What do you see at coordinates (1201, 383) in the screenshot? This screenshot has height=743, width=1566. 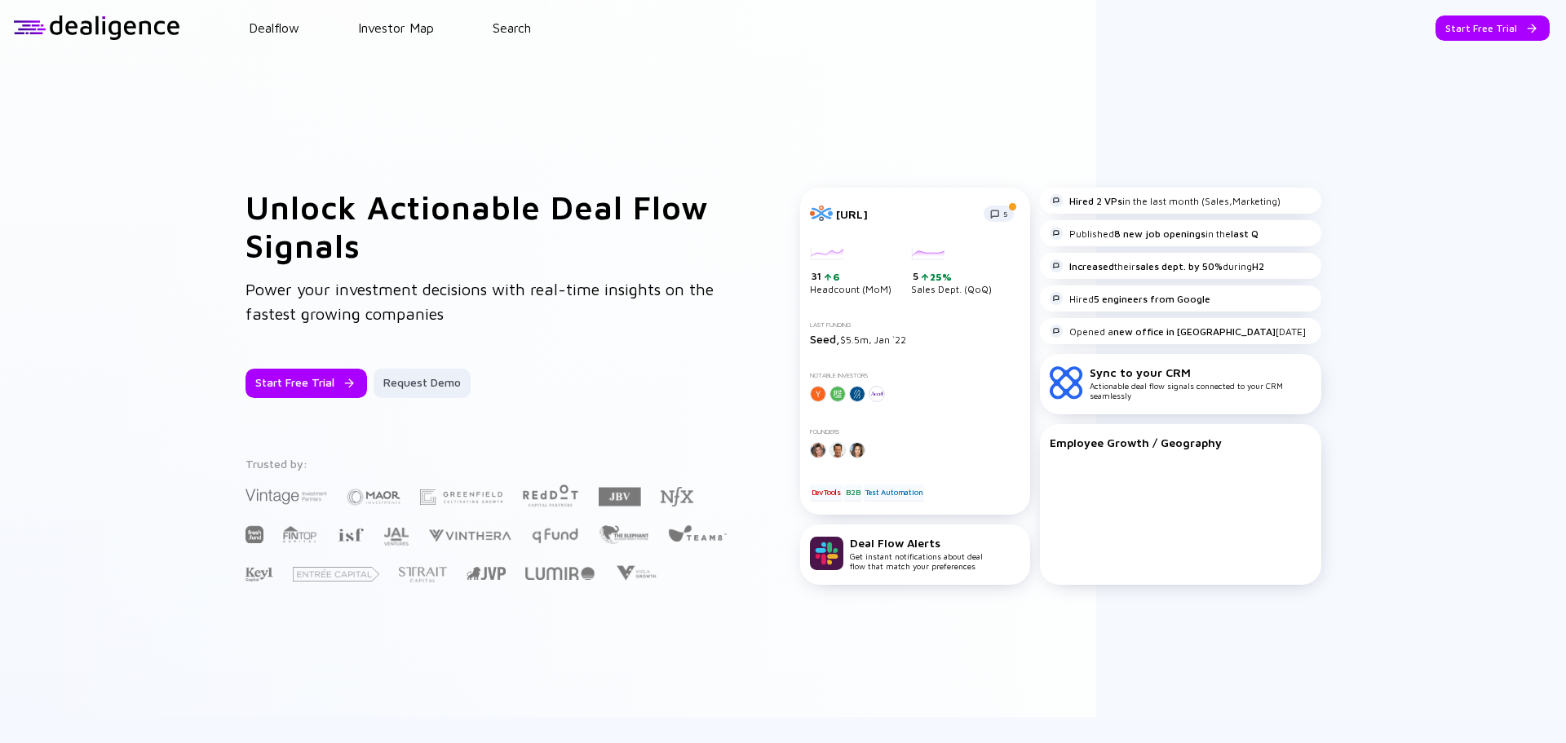 I see `div: Actionable deal flow signals connected to your CRM seamlessly` at bounding box center [1201, 383].